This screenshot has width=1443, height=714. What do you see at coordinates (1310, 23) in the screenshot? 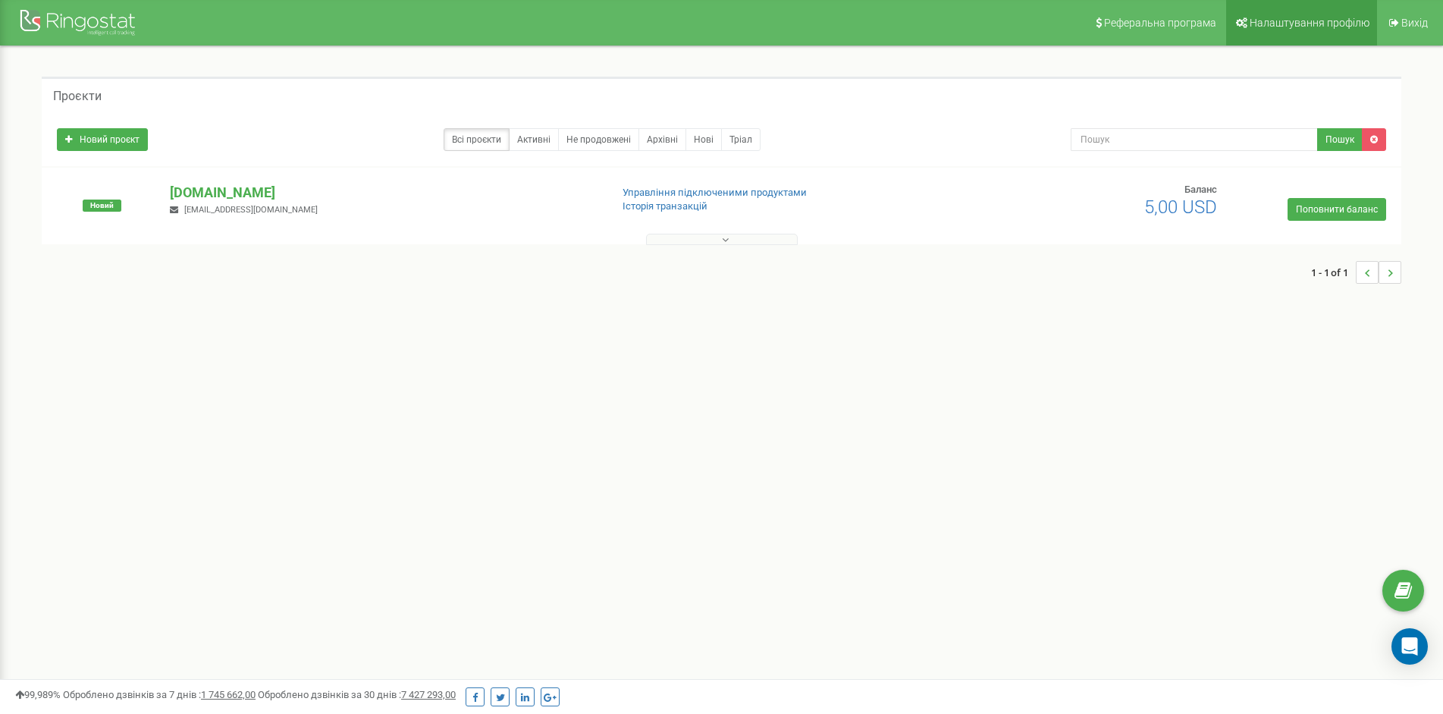
I see `span: Налаштування профілю` at bounding box center [1310, 23].